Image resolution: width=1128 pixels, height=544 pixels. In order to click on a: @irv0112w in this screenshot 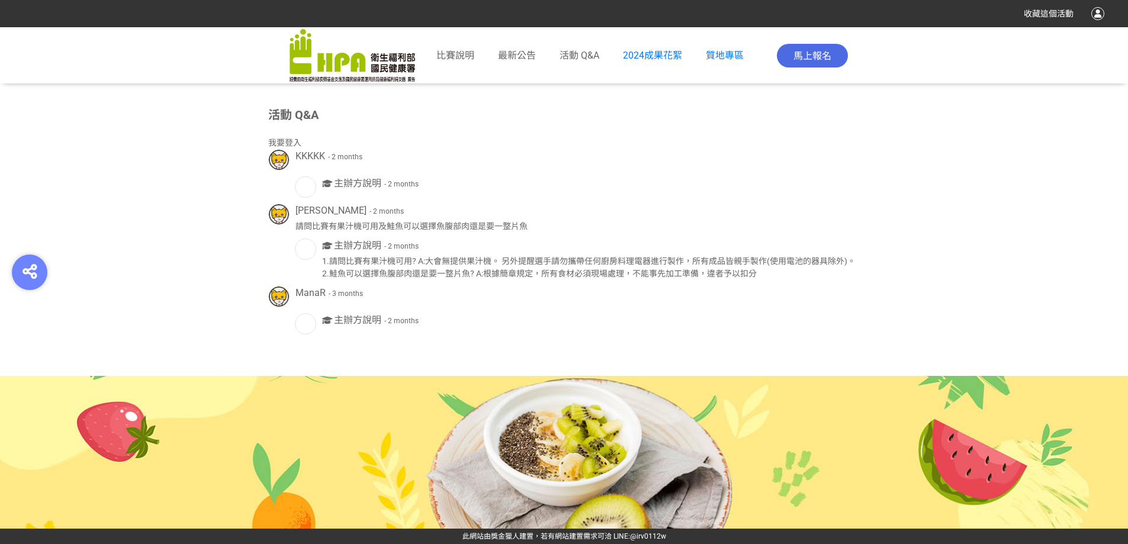, I will do `click(648, 536)`.